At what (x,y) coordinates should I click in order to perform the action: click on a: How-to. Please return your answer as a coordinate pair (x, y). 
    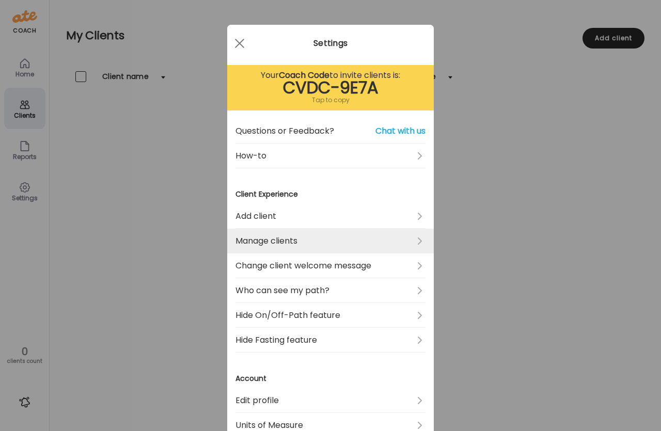
    Looking at the image, I should click on (331, 156).